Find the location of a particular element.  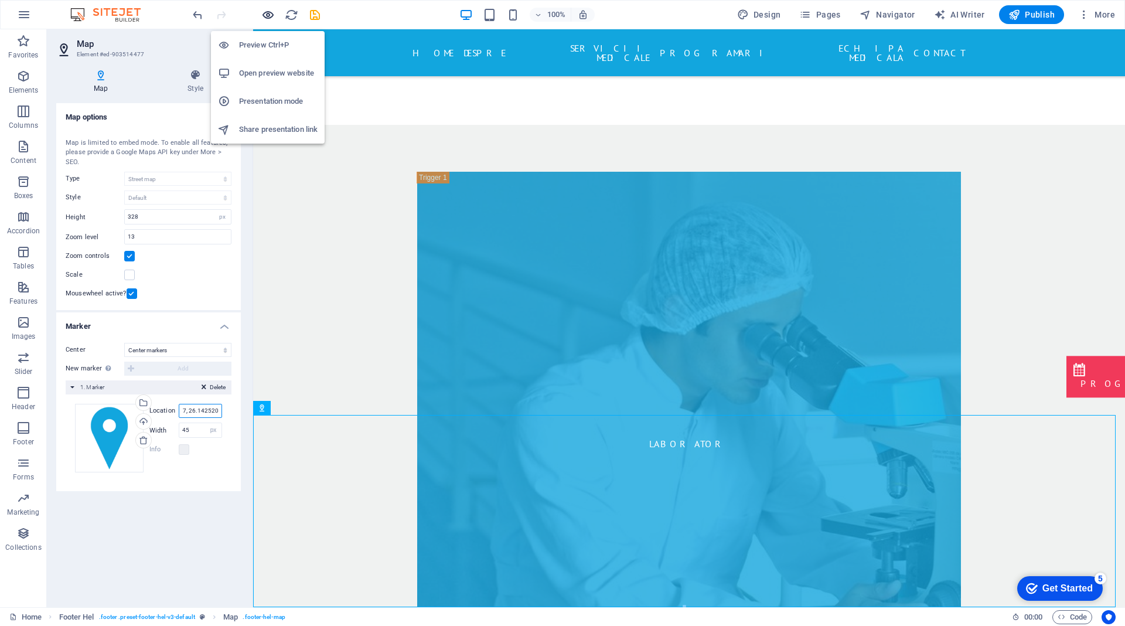

label: Center is located at coordinates (95, 350).